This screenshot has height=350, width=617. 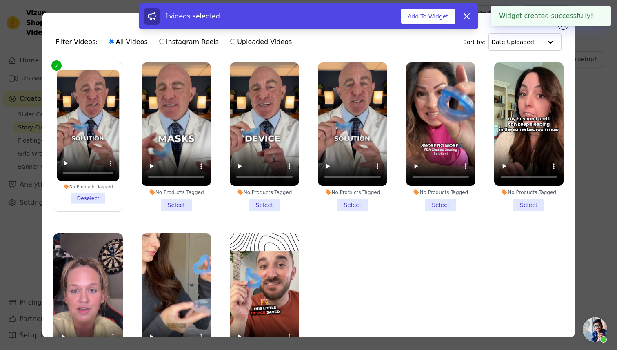 I want to click on div: Sort by:, so click(x=512, y=42).